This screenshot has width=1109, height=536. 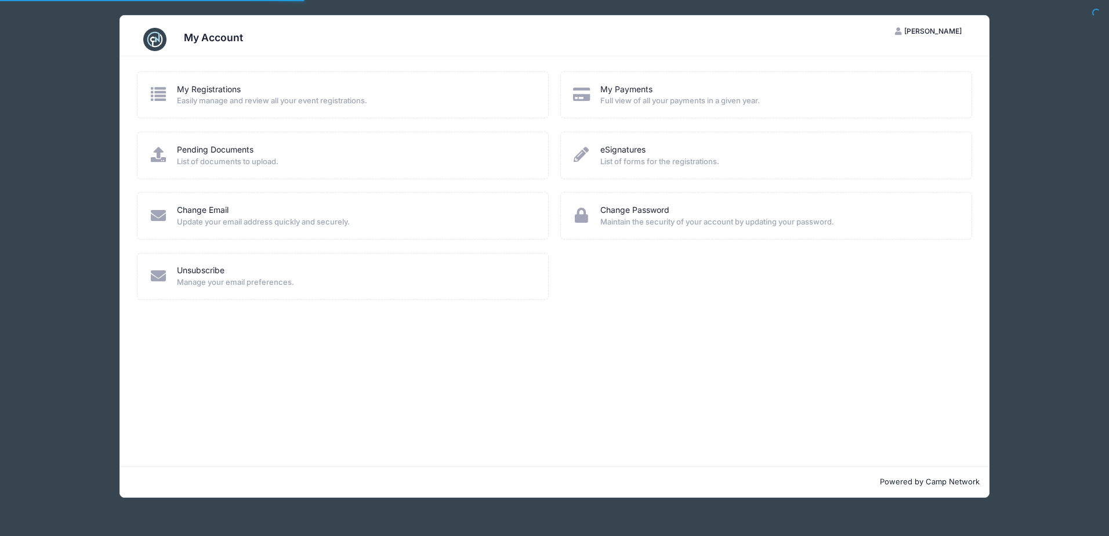 I want to click on span: Update your email address quickly and securely., so click(x=355, y=222).